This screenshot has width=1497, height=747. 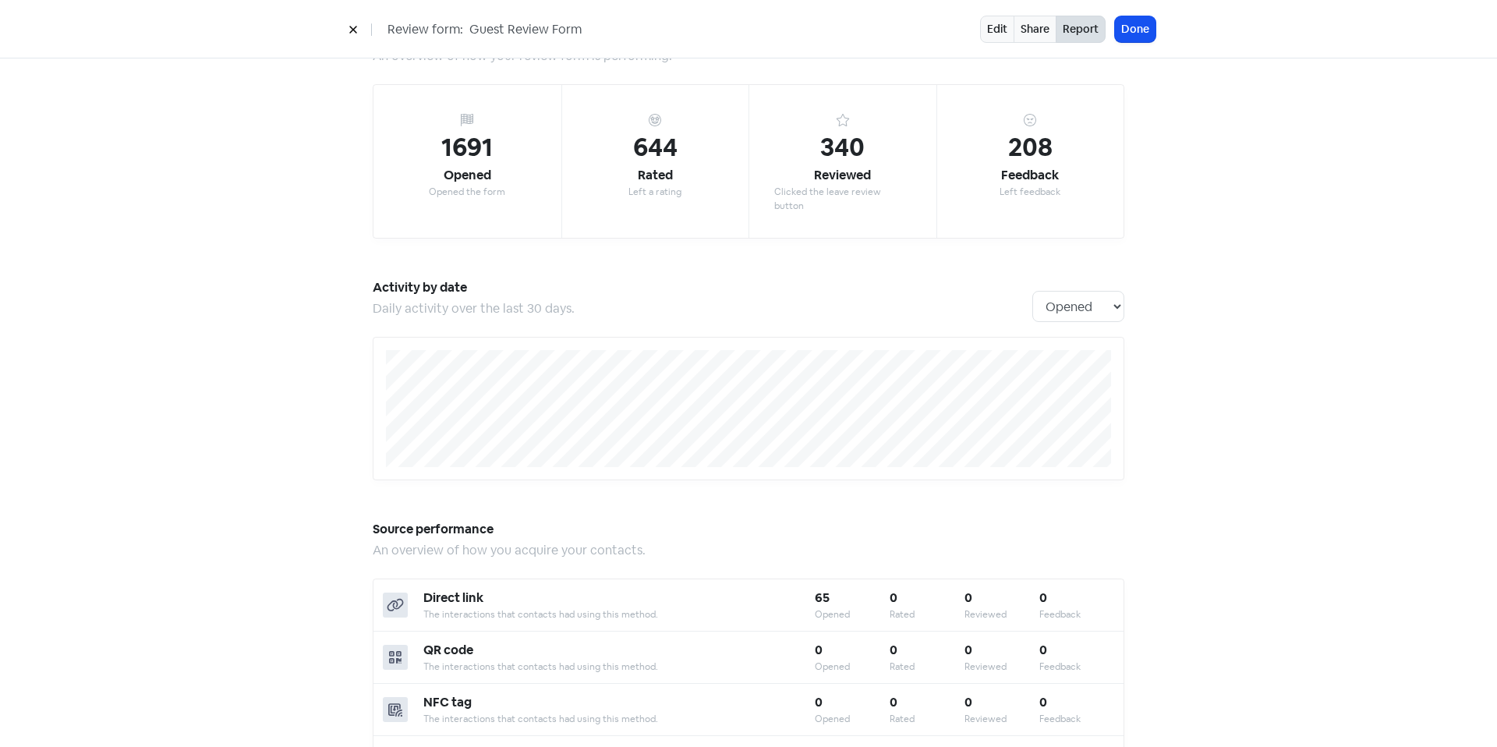 What do you see at coordinates (453, 597) in the screenshot?
I see `b: Direct link` at bounding box center [453, 597].